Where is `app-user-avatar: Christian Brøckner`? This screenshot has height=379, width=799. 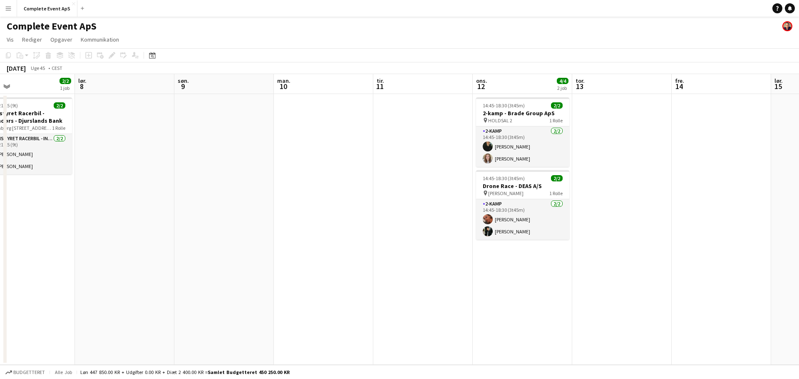 app-user-avatar: Christian Brøckner is located at coordinates (788, 26).